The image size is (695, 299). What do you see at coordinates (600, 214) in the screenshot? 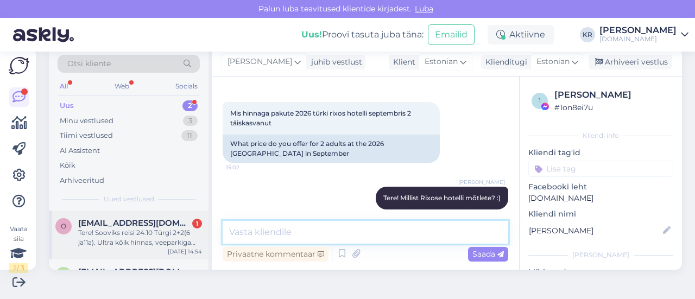
I see `p: Kliendi nimi` at bounding box center [600, 214].